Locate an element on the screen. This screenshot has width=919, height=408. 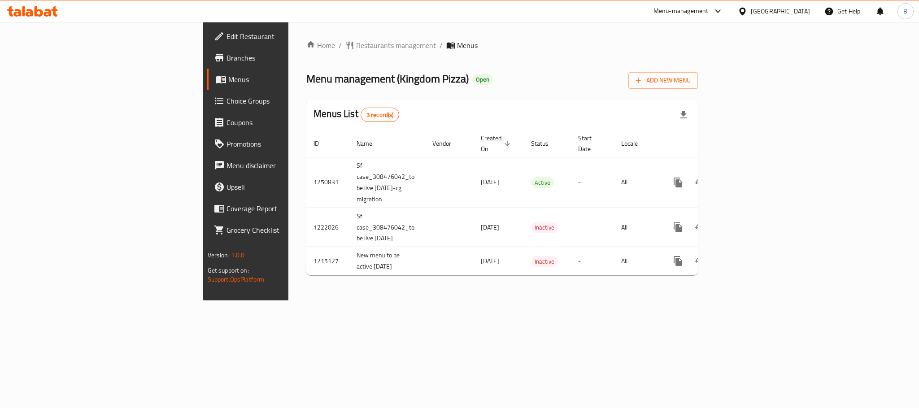
a: Menus is located at coordinates (282, 79).